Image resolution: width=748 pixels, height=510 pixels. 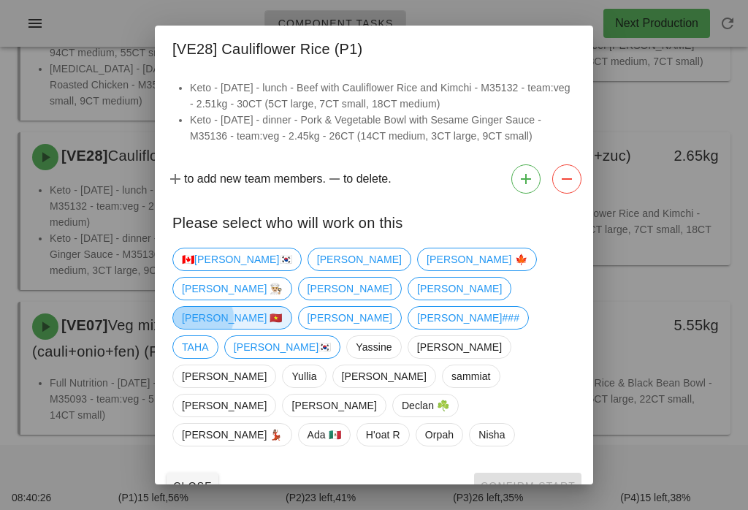 What do you see at coordinates (192, 486) in the screenshot?
I see `button: Close` at bounding box center [192, 486].